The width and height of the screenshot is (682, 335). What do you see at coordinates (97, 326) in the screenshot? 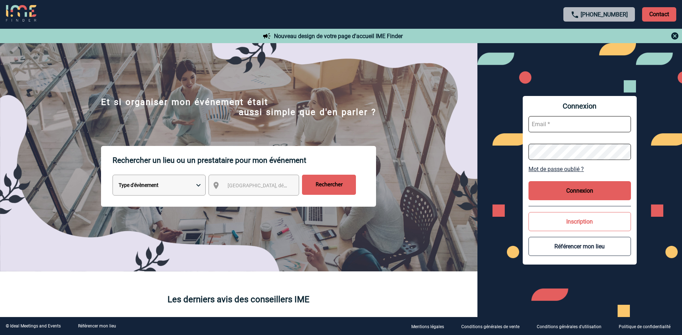
I see `a: Référencer mon lieu` at bounding box center [97, 326].